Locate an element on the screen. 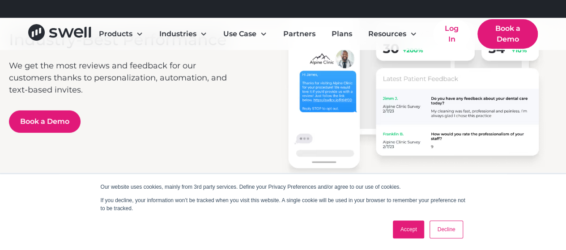 The image size is (566, 250). a: Decline is located at coordinates (446, 229).